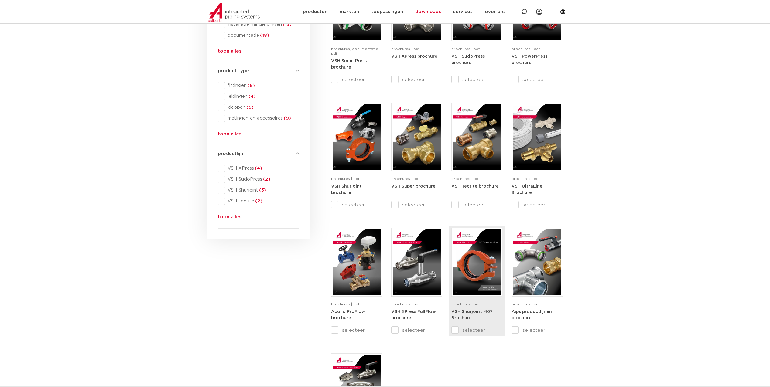 The height and width of the screenshot is (387, 770). Describe the element at coordinates (477, 137) in the screenshot. I see `img: VSH-Tectite_A4Brochure_5007420-2021_1.0_NL-1-pdf.jpg` at that location.